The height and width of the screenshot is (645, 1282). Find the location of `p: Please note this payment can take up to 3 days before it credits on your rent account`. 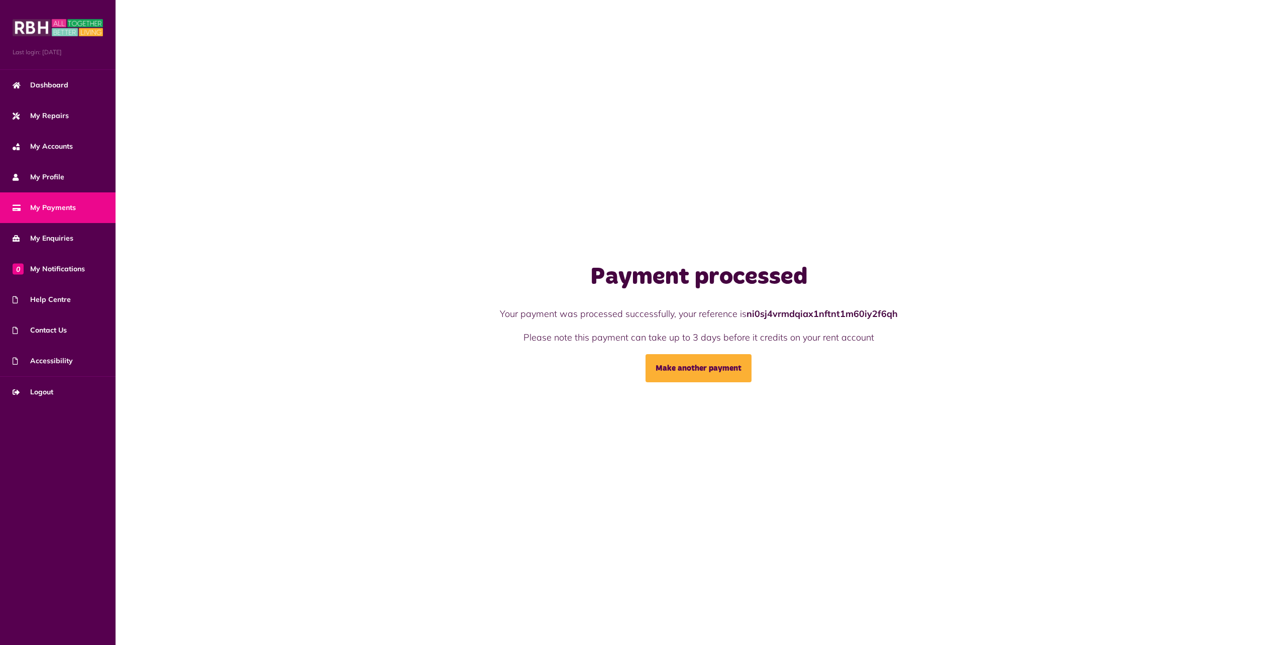

p: Please note this payment can take up to 3 days before it credits on your rent account is located at coordinates (699, 337).